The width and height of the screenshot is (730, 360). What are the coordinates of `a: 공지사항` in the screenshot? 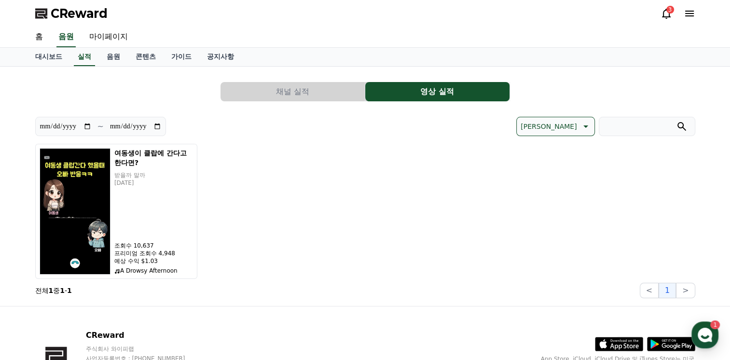 It's located at (220, 57).